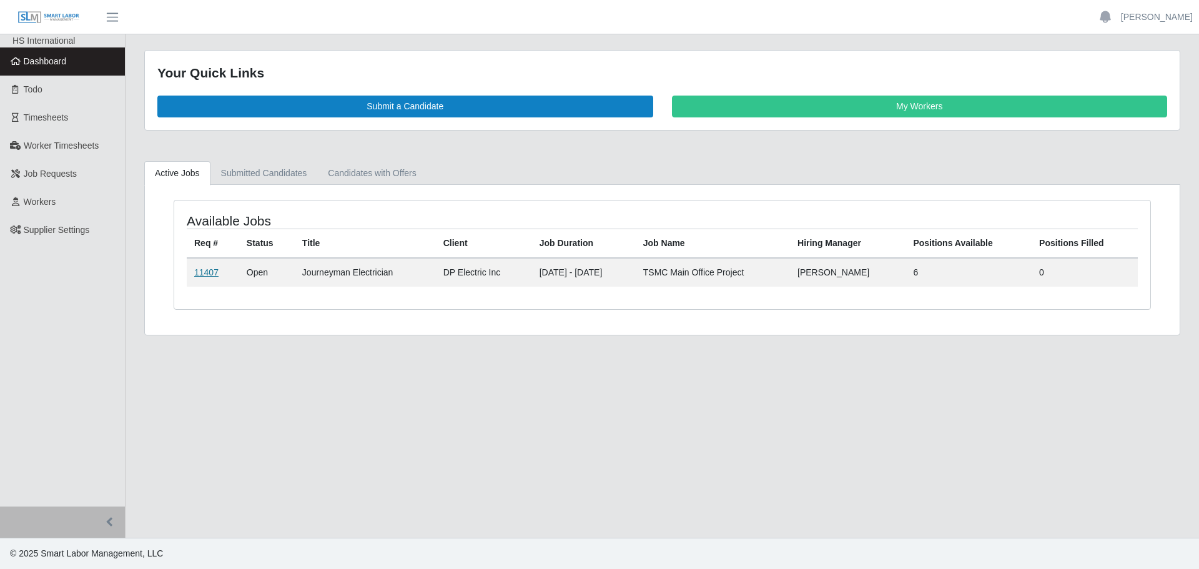  I want to click on span: Supplier Settings, so click(57, 230).